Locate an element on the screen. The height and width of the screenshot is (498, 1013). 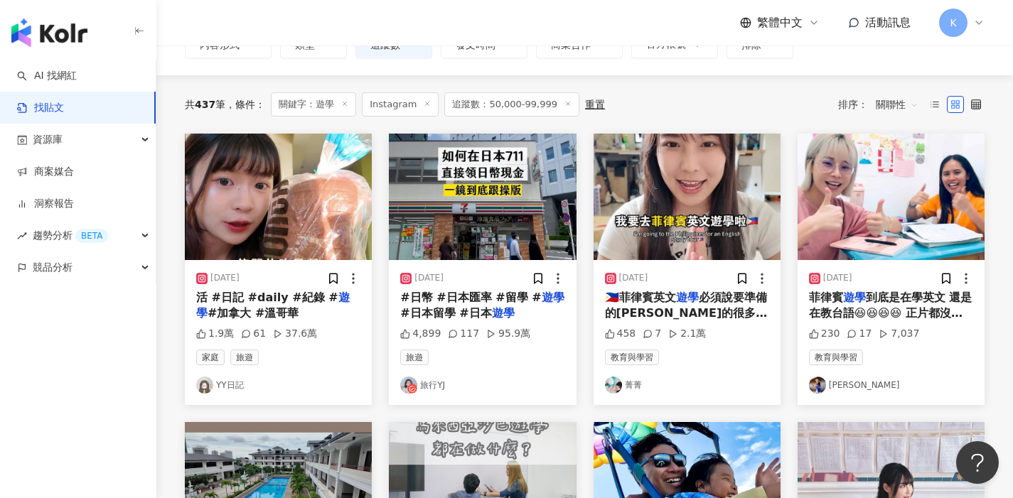
span: 關聯性 is located at coordinates (897, 105).